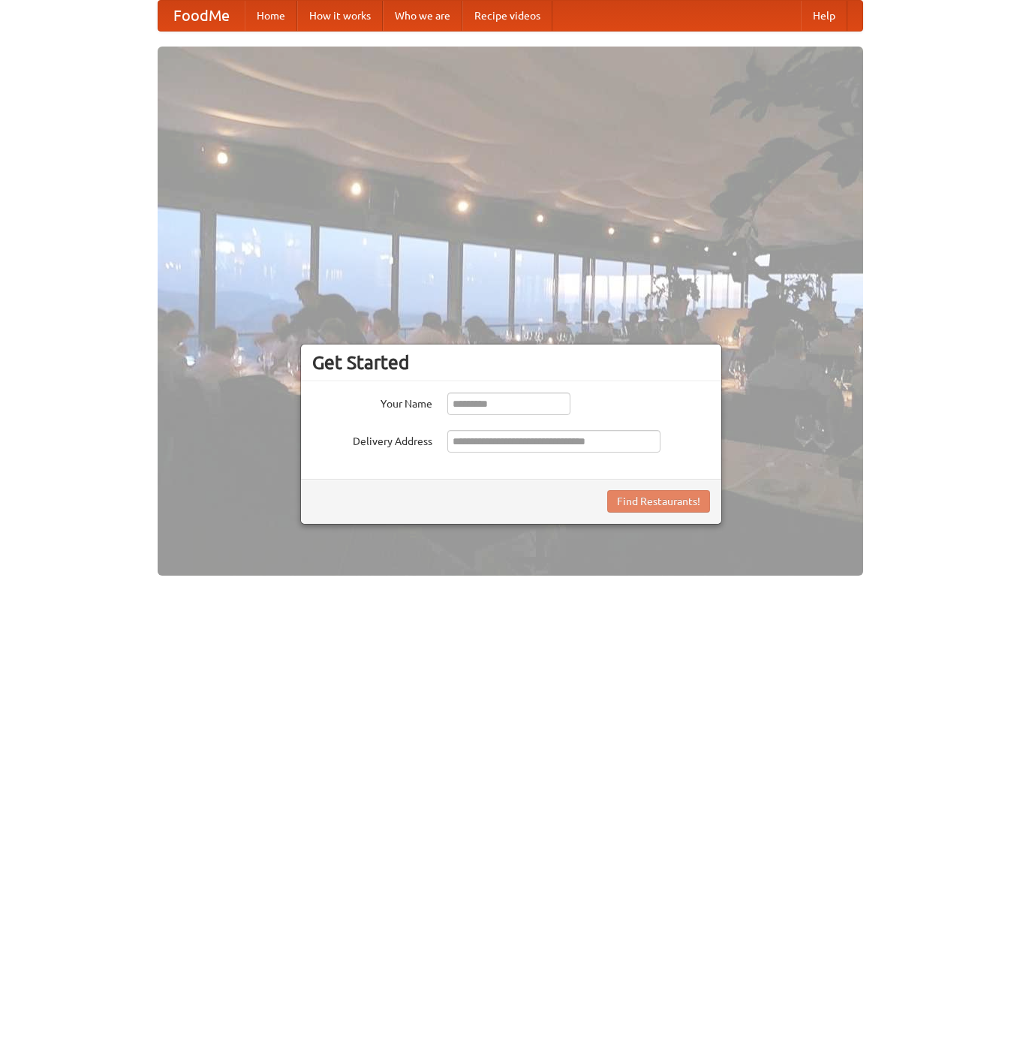 The image size is (1020, 1062). I want to click on a: Recipe videos, so click(507, 16).